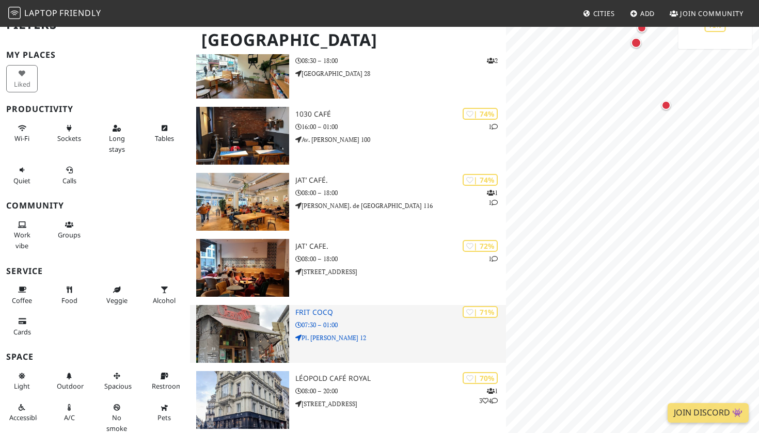  What do you see at coordinates (117, 423) in the screenshot?
I see `span: Smoke free` at bounding box center [117, 423].